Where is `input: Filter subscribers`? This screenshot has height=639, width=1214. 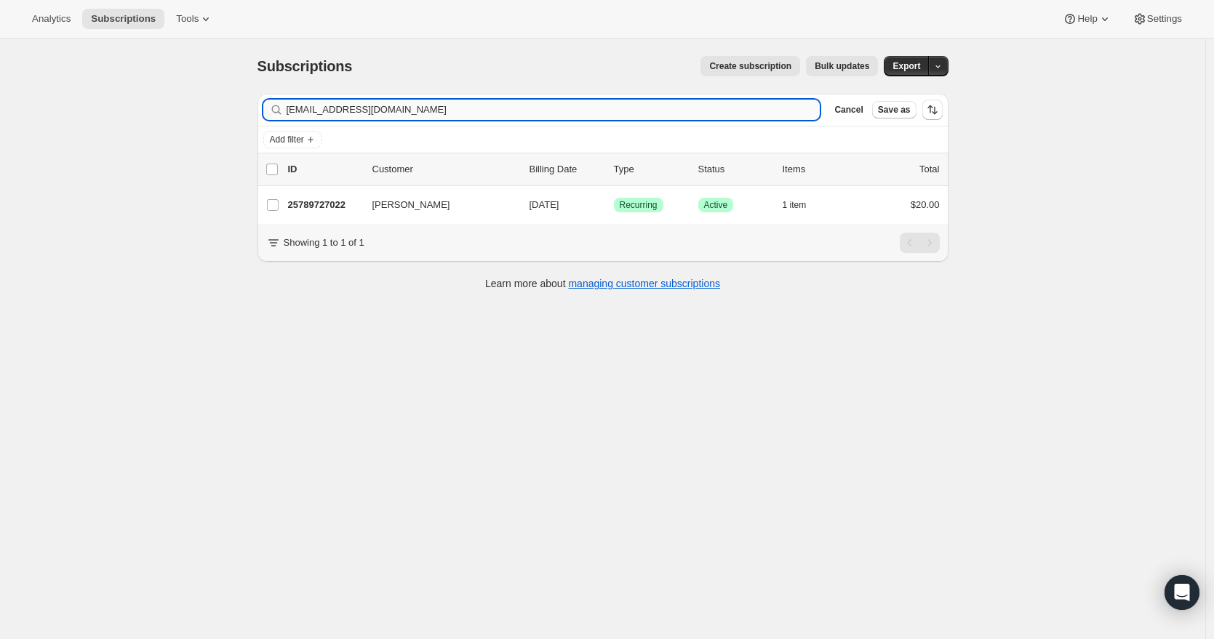 input: Filter subscribers is located at coordinates (554, 110).